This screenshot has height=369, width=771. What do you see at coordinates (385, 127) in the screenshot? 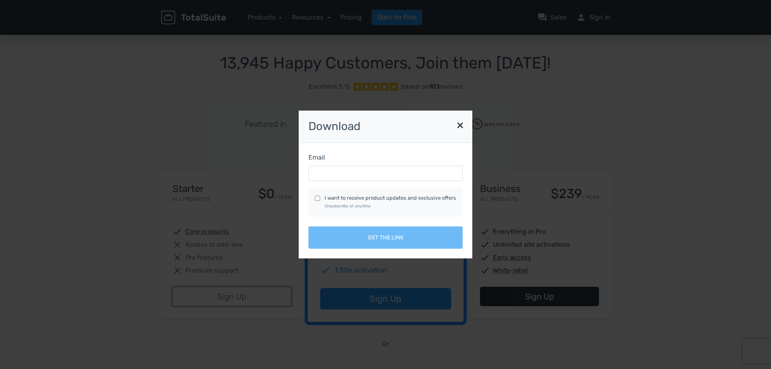
I see `h3: Download` at bounding box center [385, 127].